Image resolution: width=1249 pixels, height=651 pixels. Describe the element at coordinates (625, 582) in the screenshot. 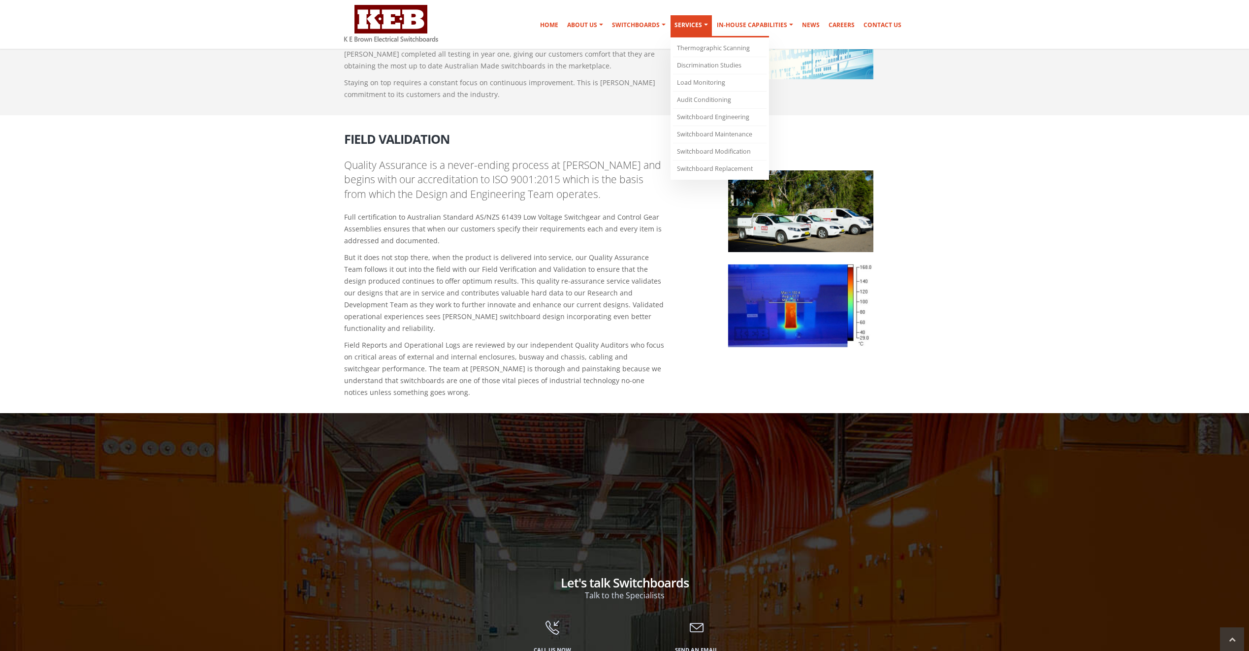

I see `h2: Let's talk Switchboards` at that location.